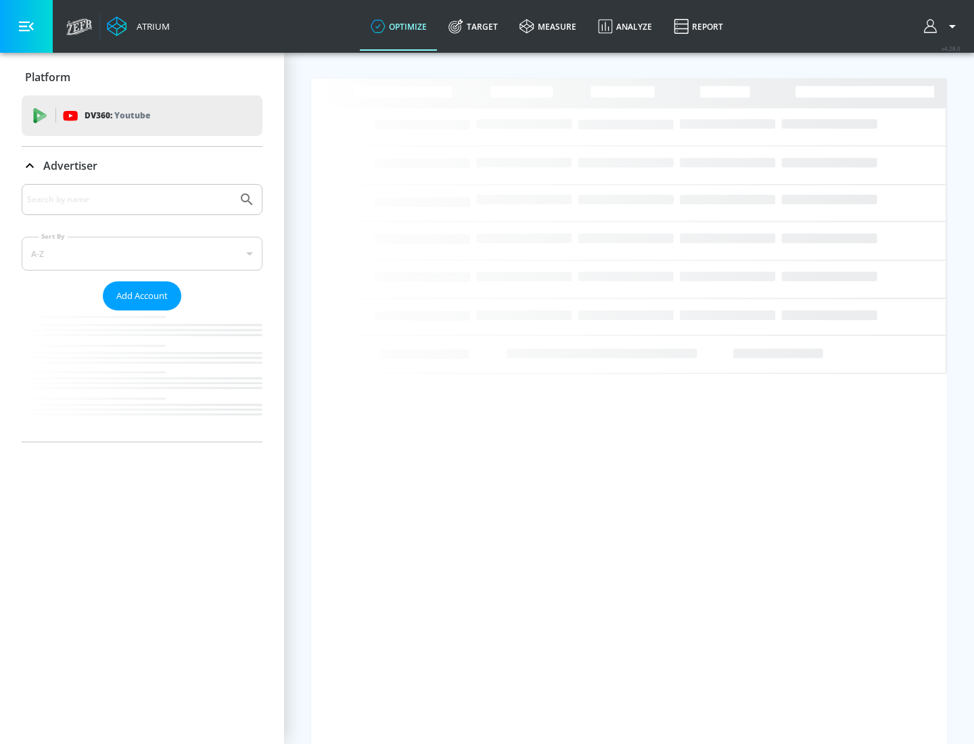 Image resolution: width=974 pixels, height=744 pixels. Describe the element at coordinates (138, 26) in the screenshot. I see `a: Atrium` at that location.